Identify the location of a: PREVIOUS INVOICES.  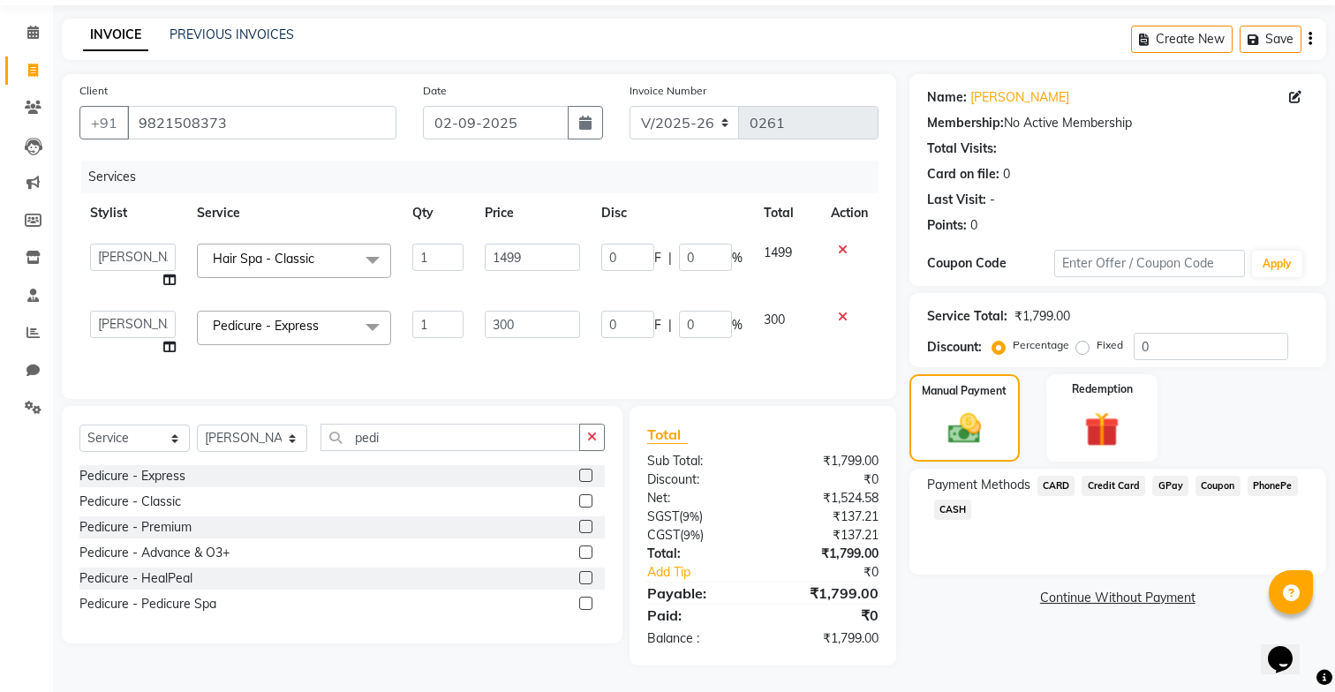
(231, 34).